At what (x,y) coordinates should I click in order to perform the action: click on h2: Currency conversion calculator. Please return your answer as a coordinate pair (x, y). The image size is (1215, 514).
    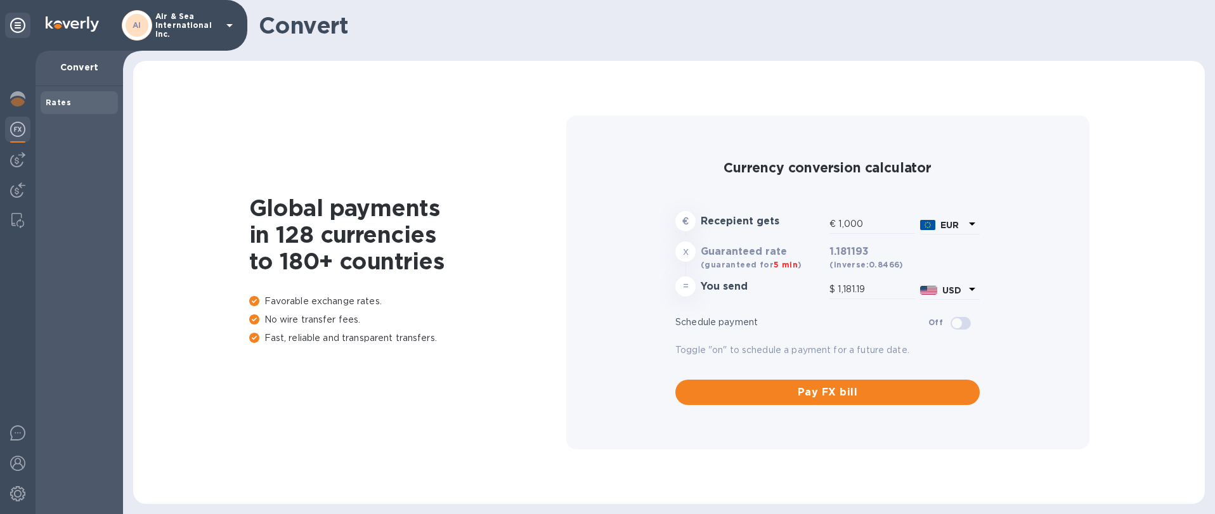
    Looking at the image, I should click on (828, 167).